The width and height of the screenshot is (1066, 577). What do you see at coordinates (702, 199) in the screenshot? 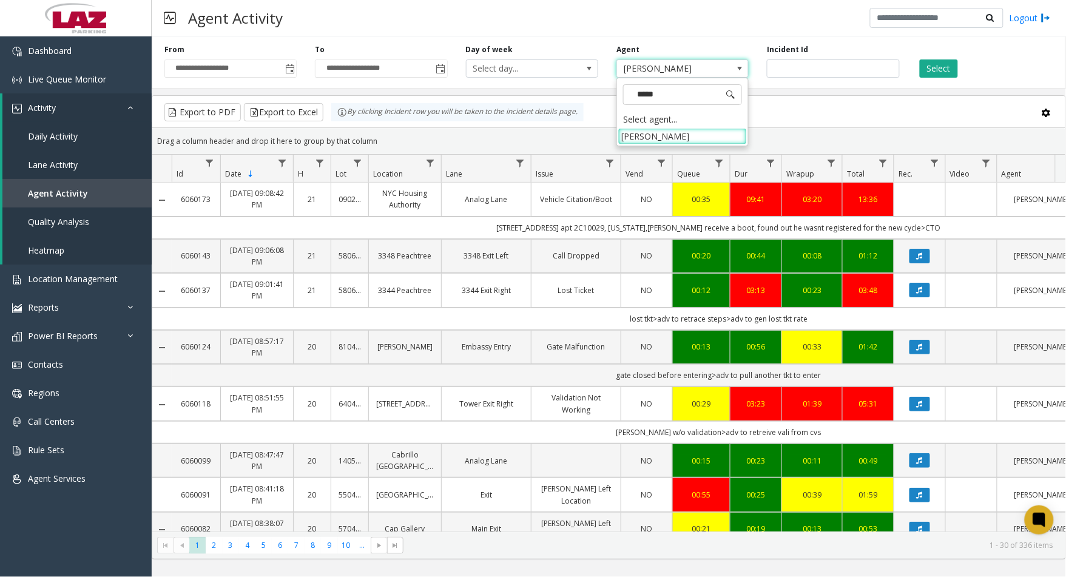
I see `a: 00:35` at bounding box center [702, 199].